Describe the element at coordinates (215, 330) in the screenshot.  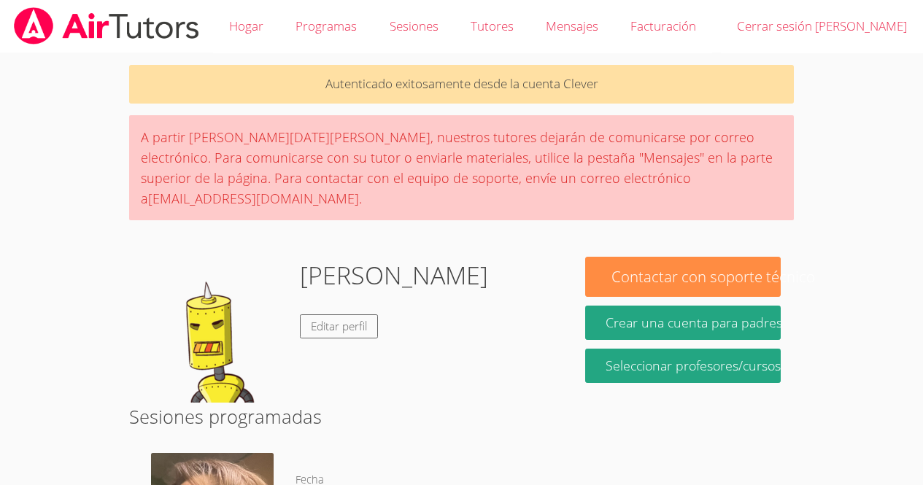
I see `img: default.png` at that location.